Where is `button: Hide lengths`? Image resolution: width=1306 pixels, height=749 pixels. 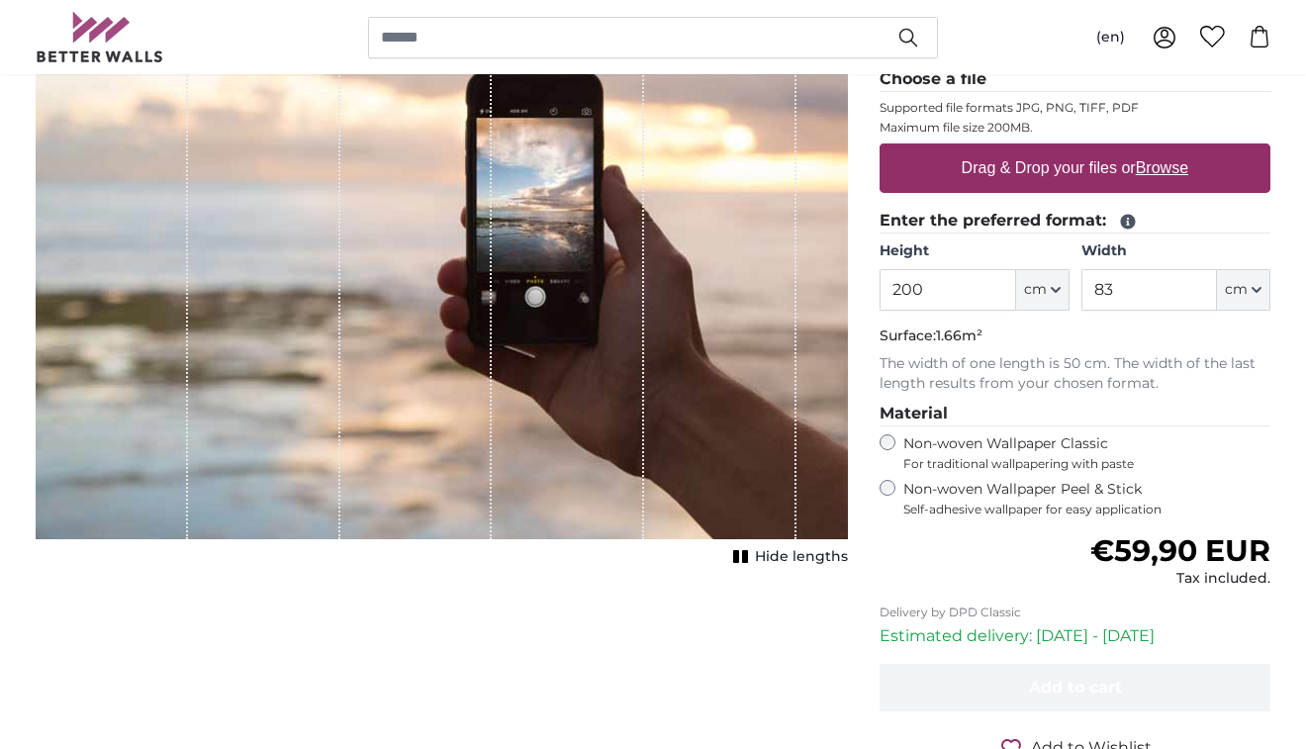 button: Hide lengths is located at coordinates (787, 557).